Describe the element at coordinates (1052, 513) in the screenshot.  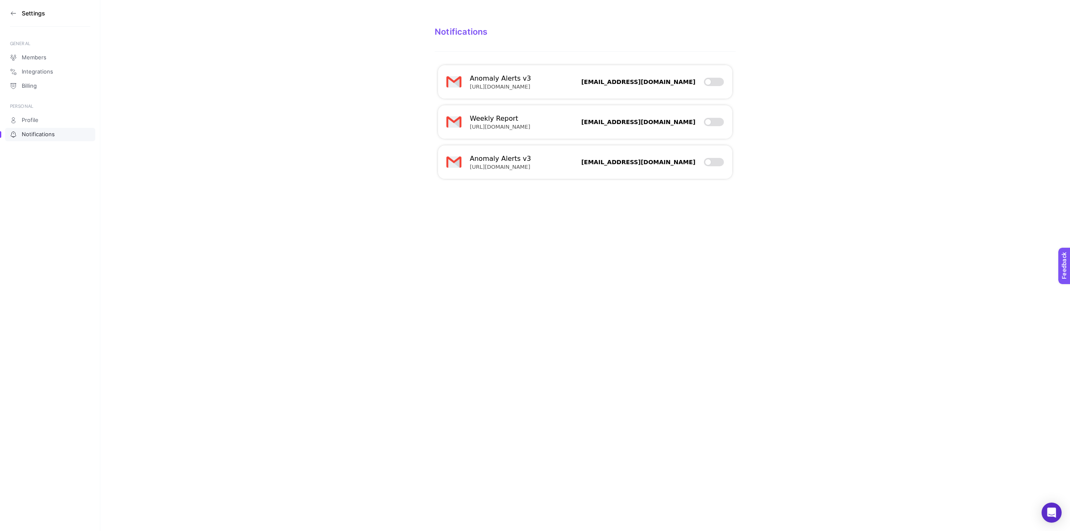
I see `div: Open Intercom Messenger` at that location.